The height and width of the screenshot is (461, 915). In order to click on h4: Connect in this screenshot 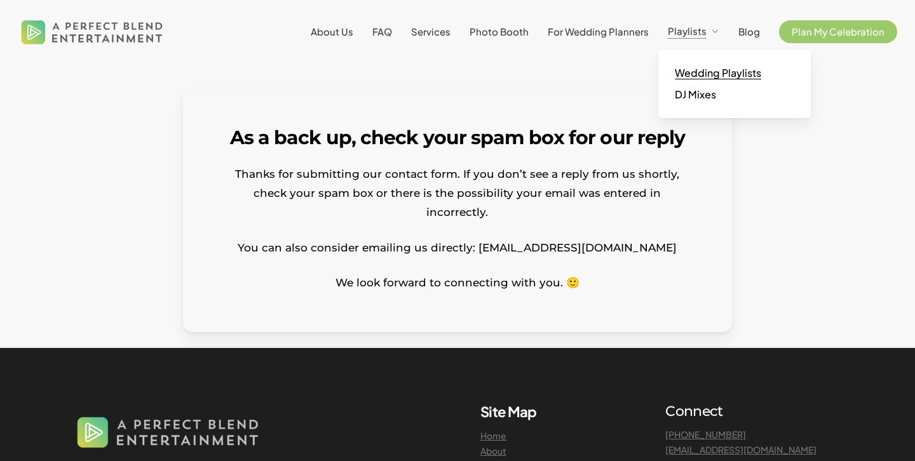, I will do `click(753, 412)`.